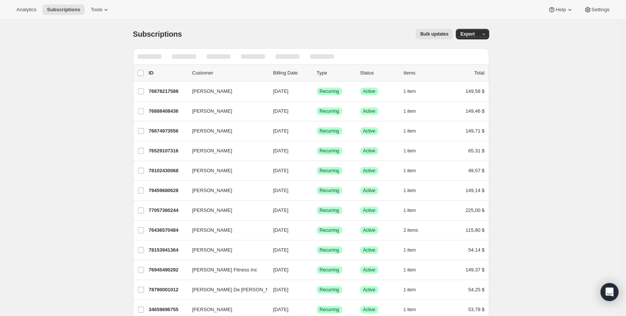 The width and height of the screenshot is (626, 316). What do you see at coordinates (476, 151) in the screenshot?
I see `span: 65,31 $` at bounding box center [476, 151].